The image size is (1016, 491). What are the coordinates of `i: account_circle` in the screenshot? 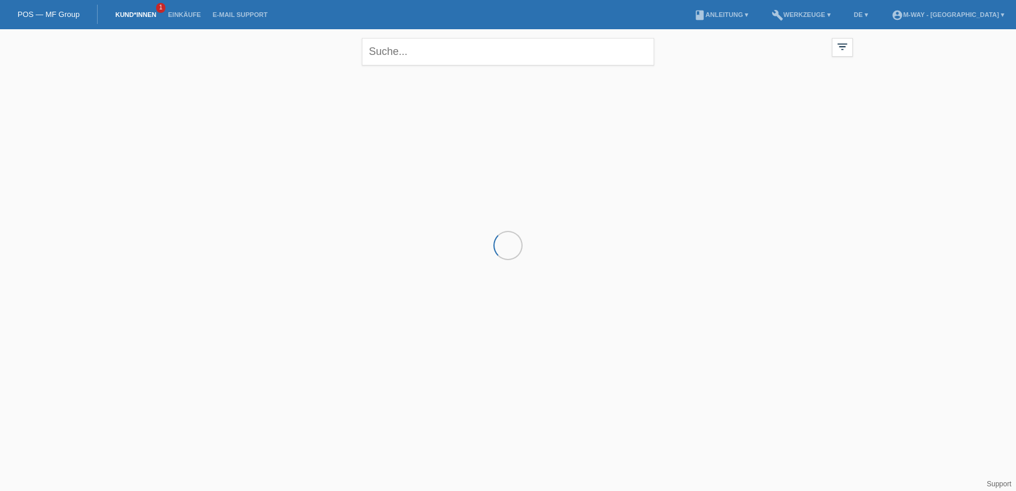 It's located at (897, 15).